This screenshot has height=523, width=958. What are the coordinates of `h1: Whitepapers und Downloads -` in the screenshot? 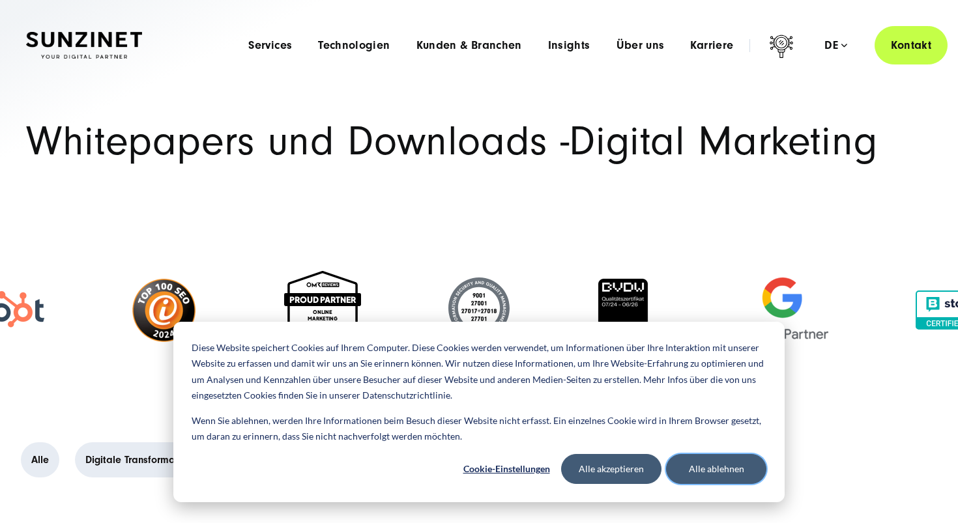 It's located at (479, 141).